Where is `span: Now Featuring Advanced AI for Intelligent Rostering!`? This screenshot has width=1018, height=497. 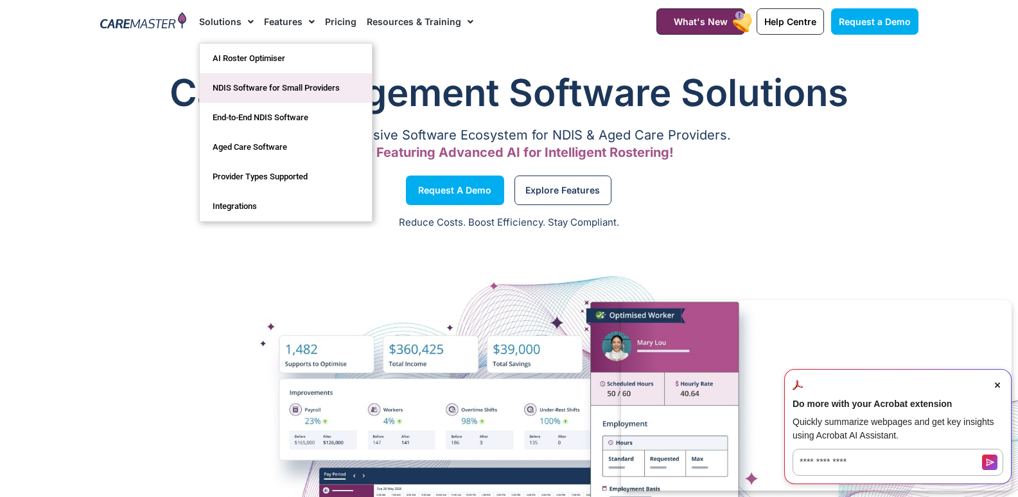 span: Now Featuring Advanced AI for Intelligent Rostering! is located at coordinates (510, 152).